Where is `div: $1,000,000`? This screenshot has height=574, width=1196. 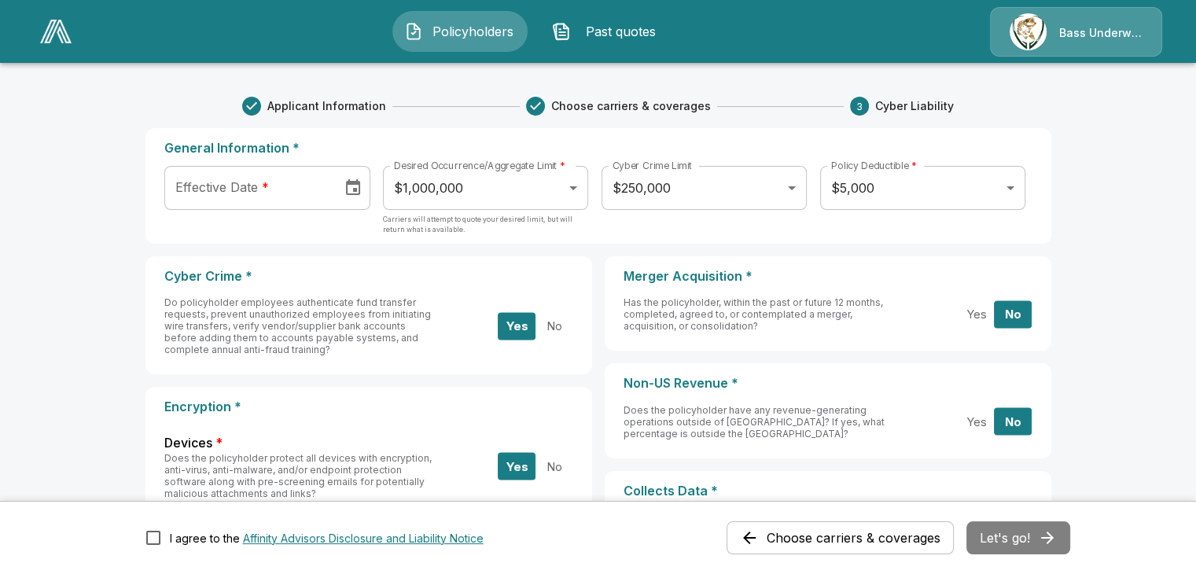
div: $1,000,000 is located at coordinates (485, 188).